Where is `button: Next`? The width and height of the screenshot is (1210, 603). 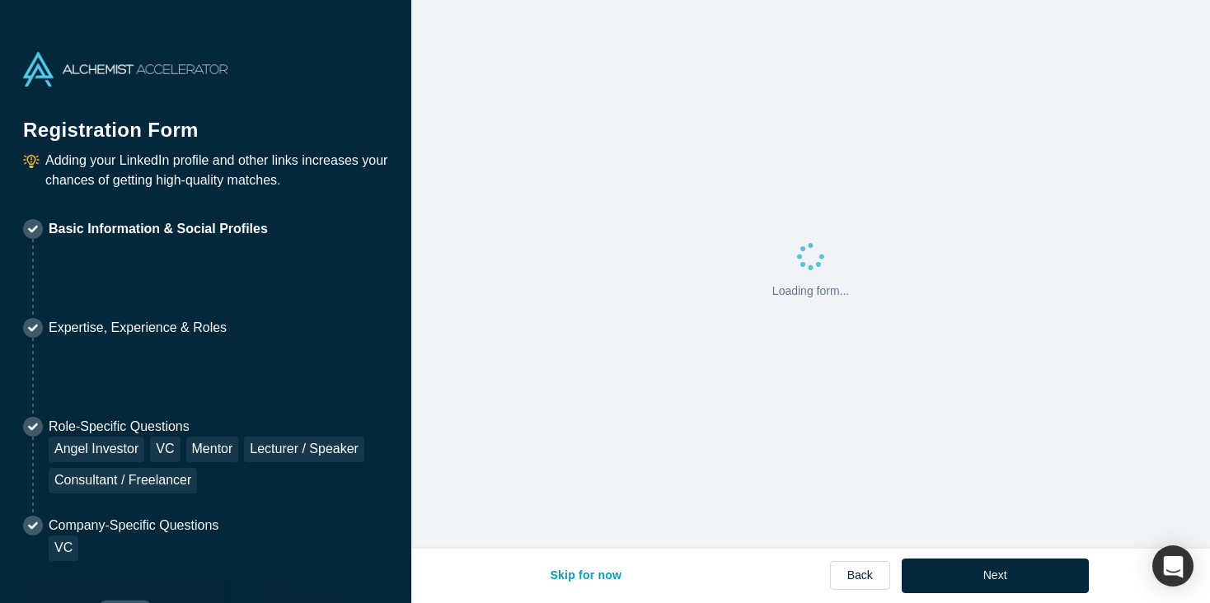
button: Next is located at coordinates (995, 576).